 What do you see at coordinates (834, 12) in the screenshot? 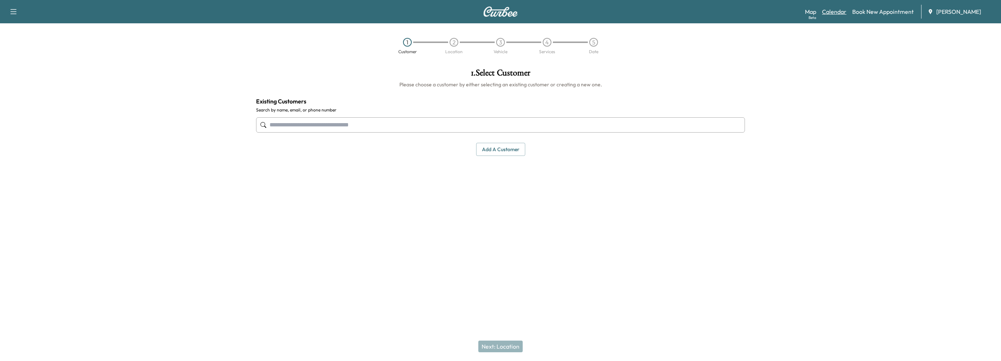
I see `a: Calendar` at bounding box center [834, 12].